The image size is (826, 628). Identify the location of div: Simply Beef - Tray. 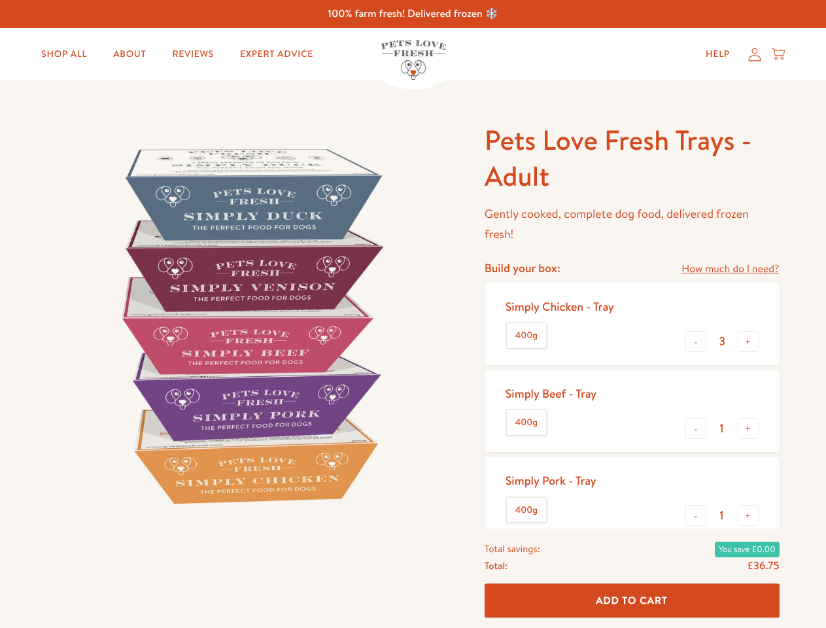
(551, 393).